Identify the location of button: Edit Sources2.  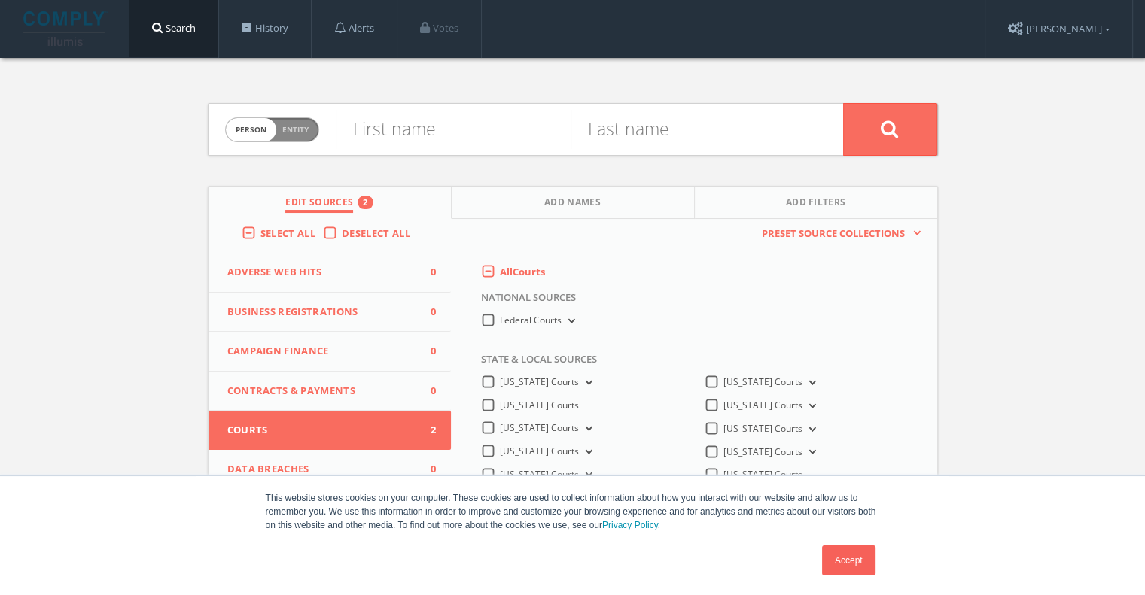
(330, 202).